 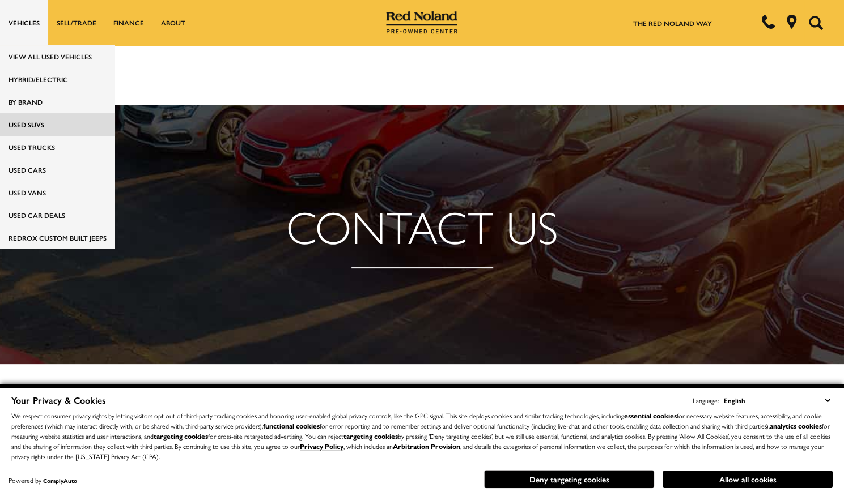 What do you see at coordinates (672, 23) in the screenshot?
I see `a: The Red Noland Way` at bounding box center [672, 23].